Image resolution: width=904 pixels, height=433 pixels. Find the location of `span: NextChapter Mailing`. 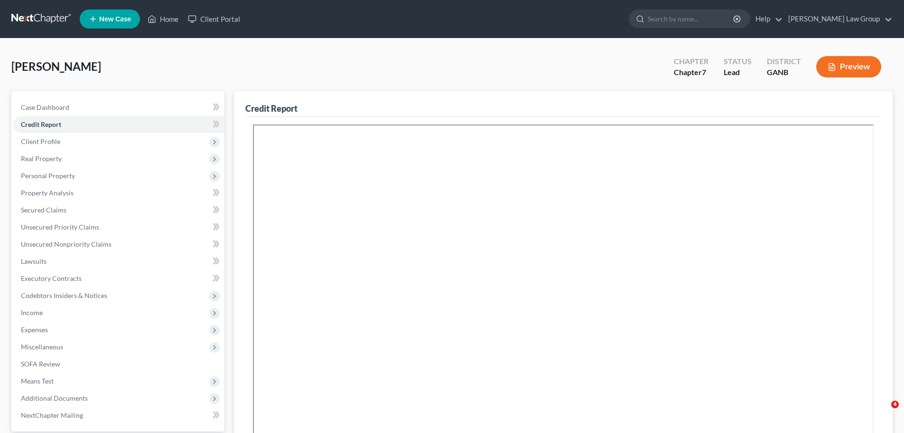

span: NextChapter Mailing is located at coordinates (52, 414).